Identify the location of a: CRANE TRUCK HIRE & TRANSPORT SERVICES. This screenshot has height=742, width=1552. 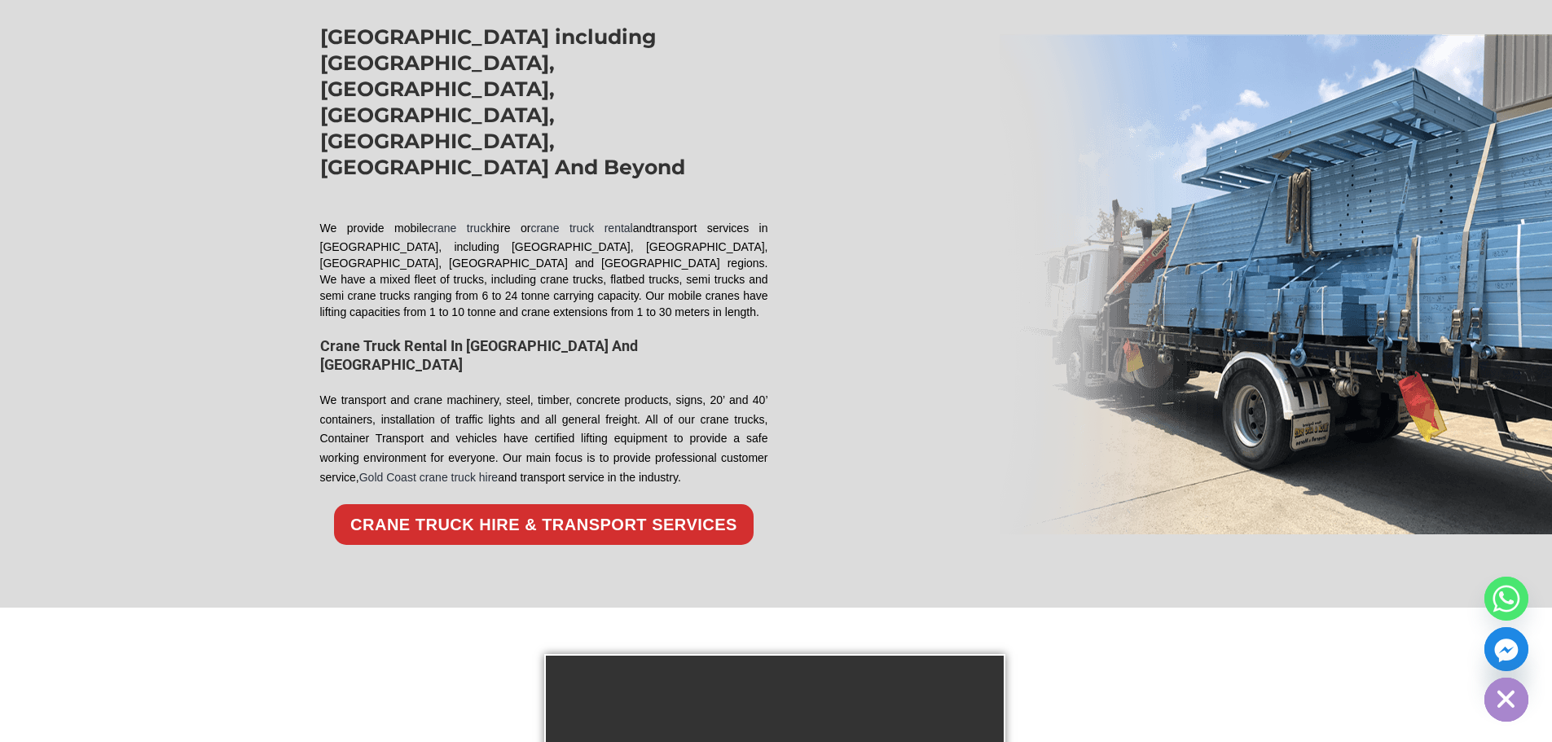
(543, 525).